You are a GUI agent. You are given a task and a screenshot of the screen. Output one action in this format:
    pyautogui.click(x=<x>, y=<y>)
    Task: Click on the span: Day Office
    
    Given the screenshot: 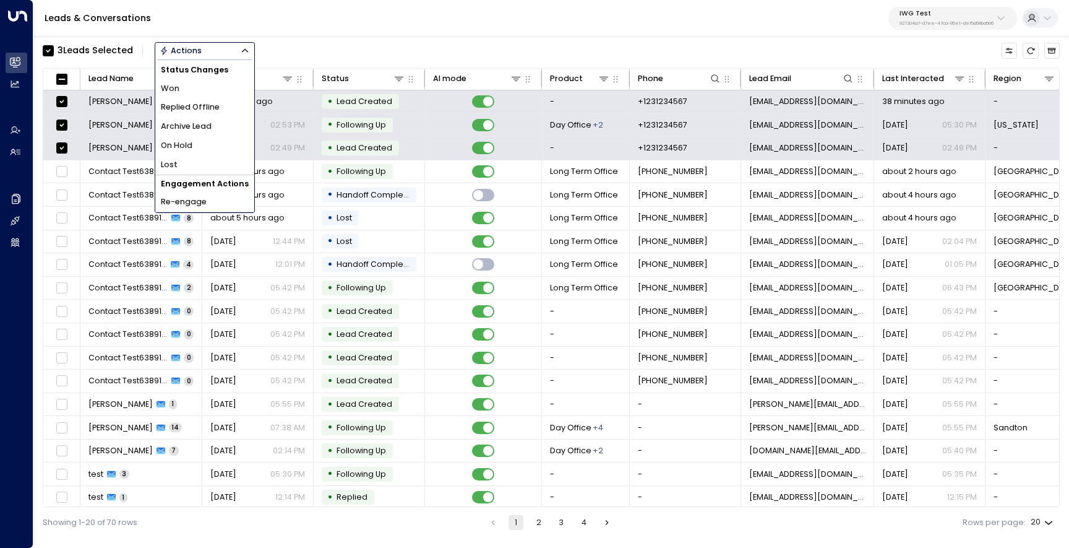 What is the action you would take?
    pyautogui.click(x=570, y=428)
    